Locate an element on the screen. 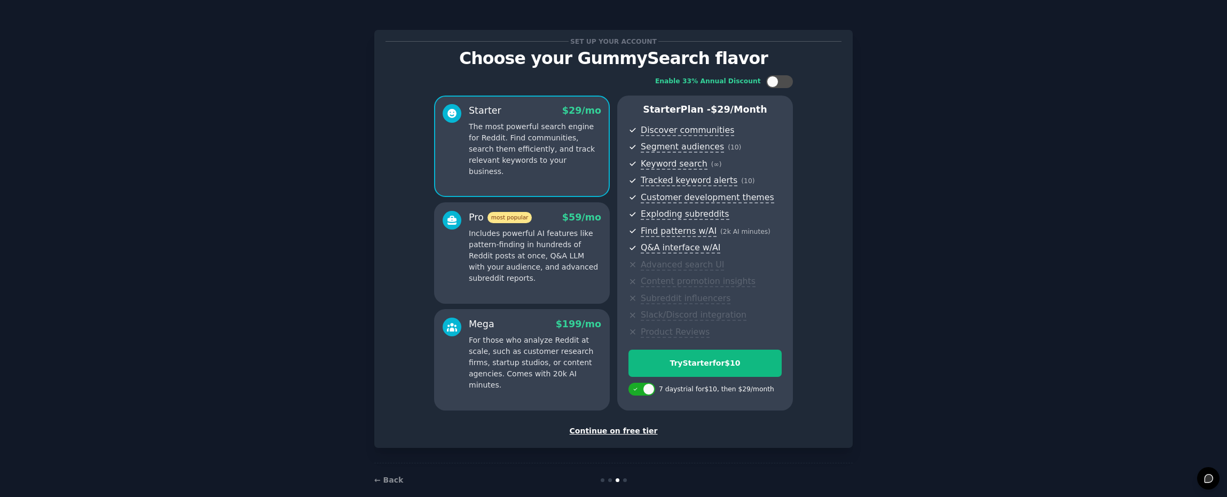 The width and height of the screenshot is (1227, 497). p: Choose your GummySearch flavor is located at coordinates (613, 58).